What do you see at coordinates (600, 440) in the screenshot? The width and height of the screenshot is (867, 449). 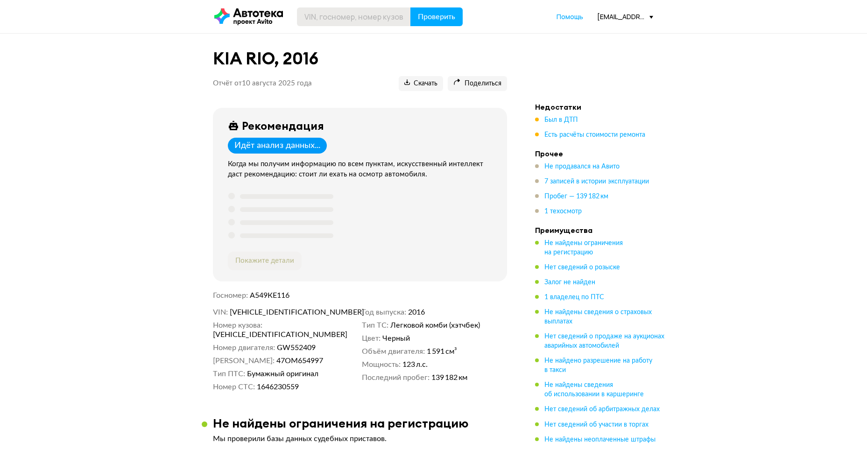 I see `span: Не найдены неоплаченные штрафы` at bounding box center [600, 440].